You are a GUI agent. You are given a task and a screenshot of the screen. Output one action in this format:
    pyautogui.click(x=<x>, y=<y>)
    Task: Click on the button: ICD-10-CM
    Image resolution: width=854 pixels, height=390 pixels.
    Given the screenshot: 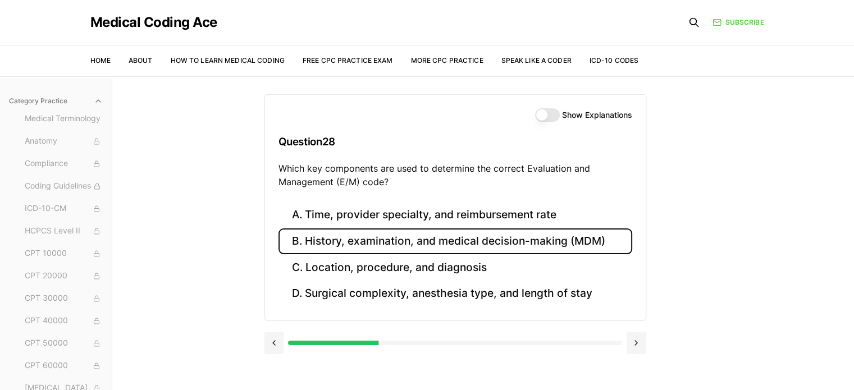 What is the action you would take?
    pyautogui.click(x=63, y=209)
    